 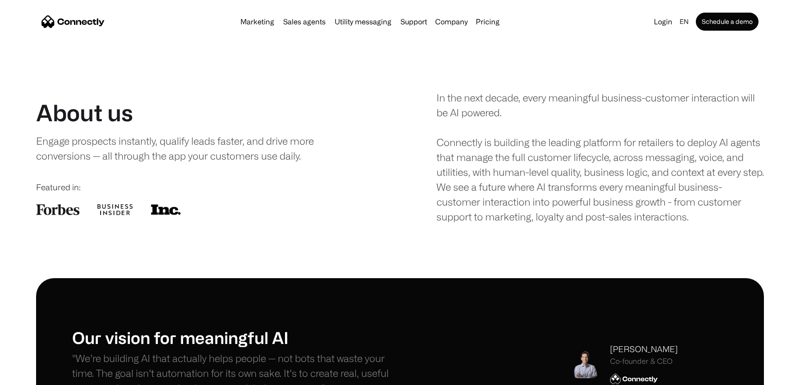 I want to click on div: Engage prospects instantly, qualify leads faster, and drive more conversions — all through the ap..., so click(x=192, y=148).